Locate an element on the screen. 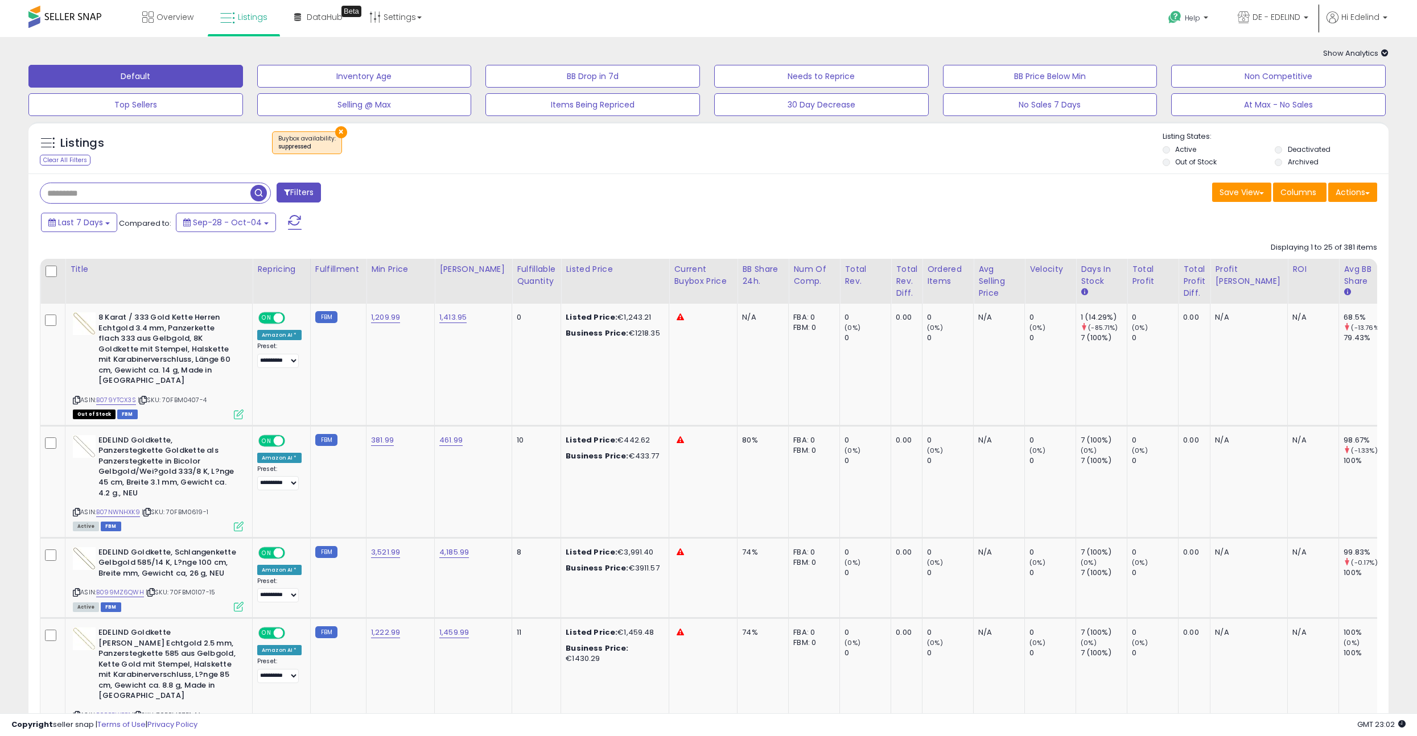  div: Preset: is located at coordinates (279, 478).